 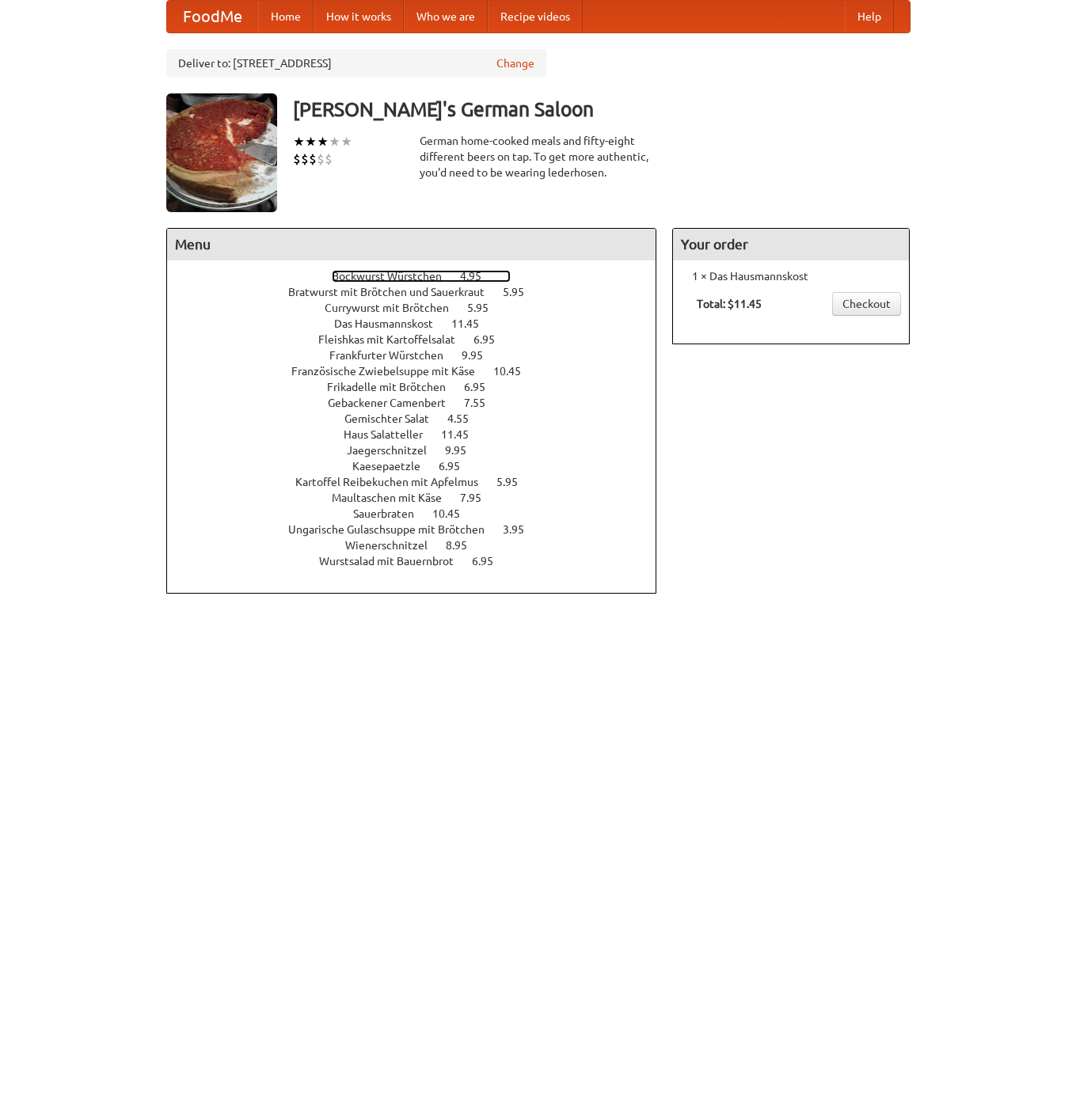 I want to click on b: Total: $11.45, so click(x=729, y=304).